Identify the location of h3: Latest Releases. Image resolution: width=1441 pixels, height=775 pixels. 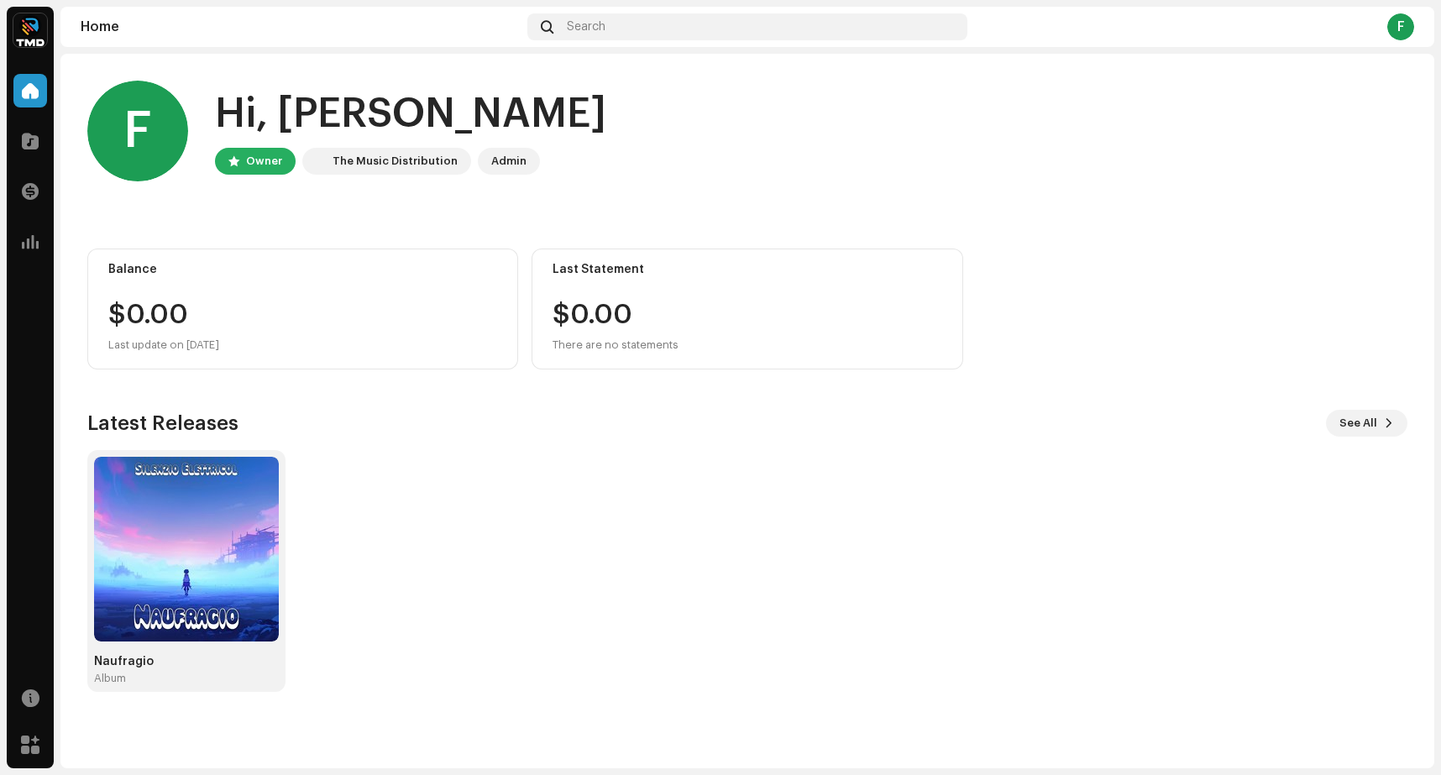
(163, 423).